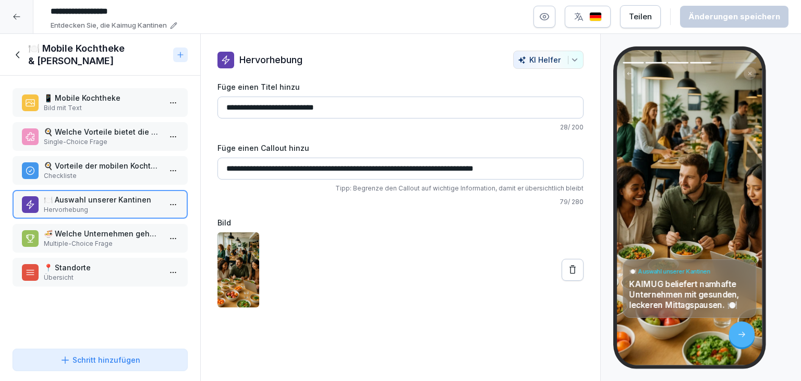  I want to click on img: jd4f8gjpo1uir1xe2kbefouw.png, so click(238, 270).